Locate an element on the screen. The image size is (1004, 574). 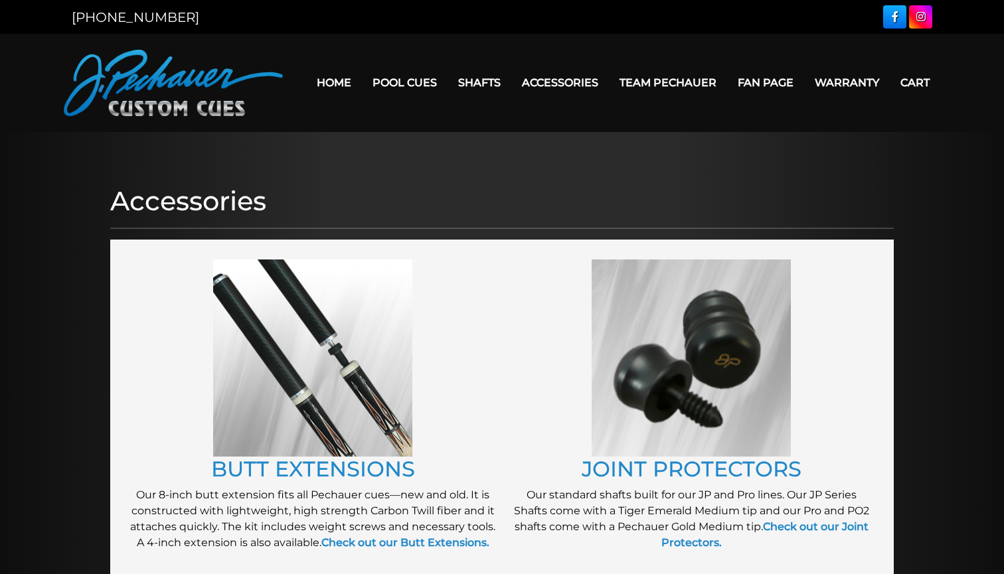
a: Home is located at coordinates (334, 82).